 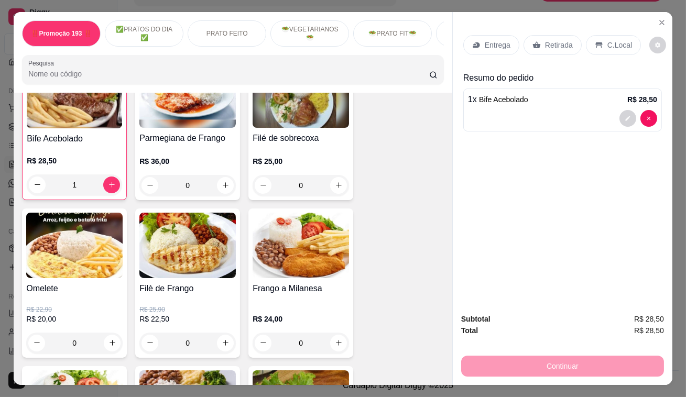 I want to click on p: ✅PRATOS DO DIA ✅, so click(x=144, y=34).